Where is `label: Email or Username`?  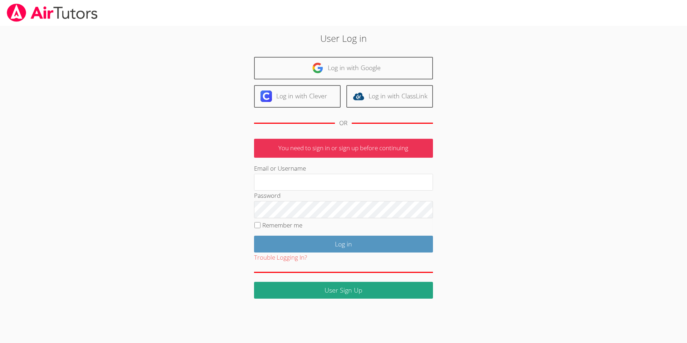
label: Email or Username is located at coordinates (280, 168).